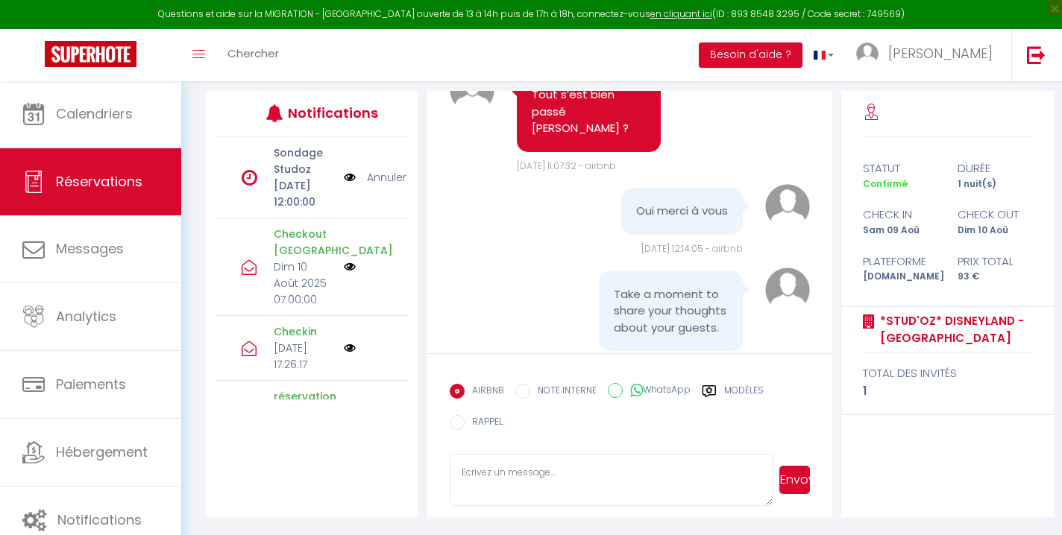 The image size is (1062, 535). Describe the element at coordinates (563, 392) in the screenshot. I see `label: NOTE INTERNE` at that location.